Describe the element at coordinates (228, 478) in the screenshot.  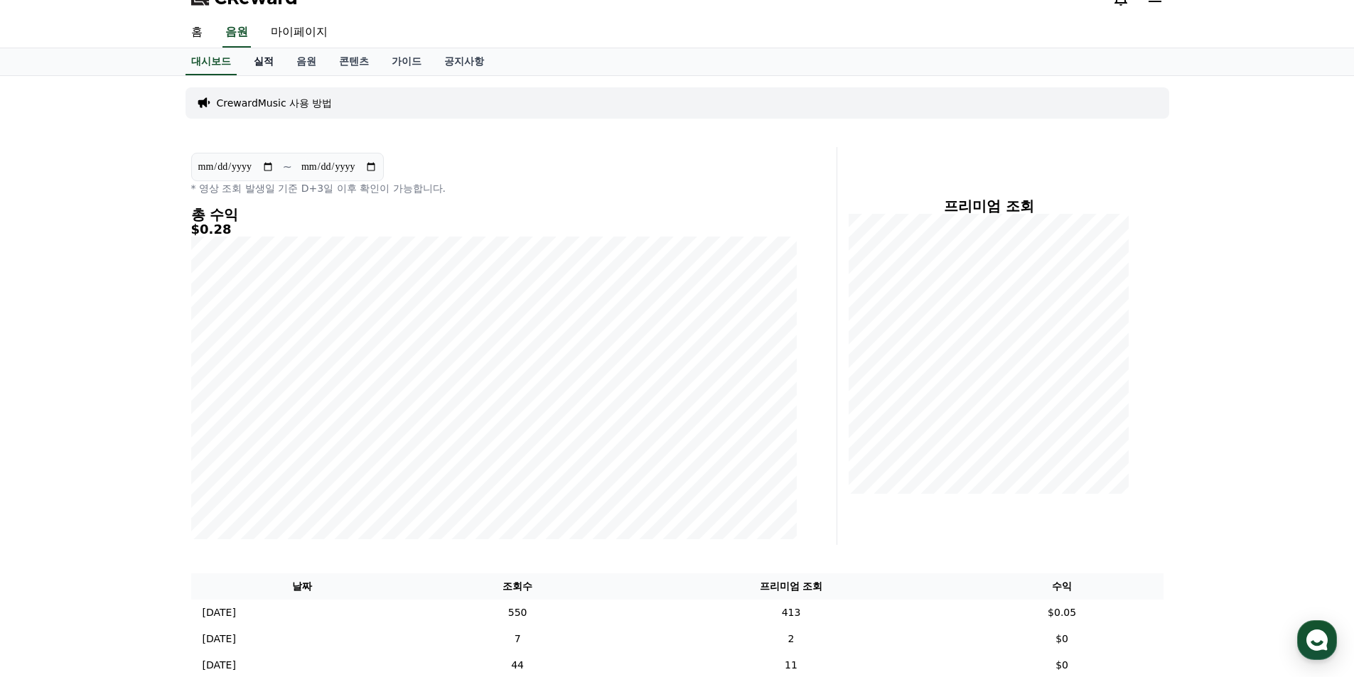
I see `span: 설정` at that location.